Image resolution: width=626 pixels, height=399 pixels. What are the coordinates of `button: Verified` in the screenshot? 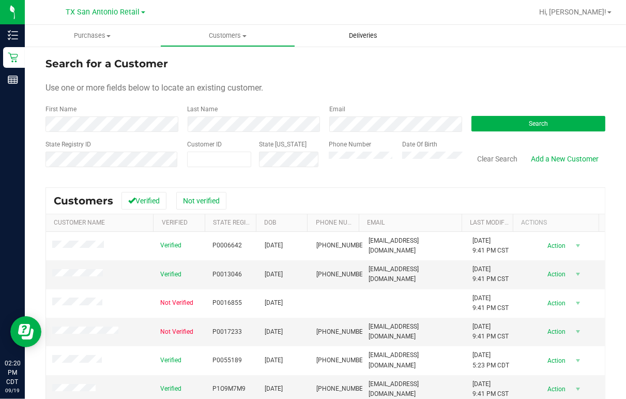 It's located at (144, 201).